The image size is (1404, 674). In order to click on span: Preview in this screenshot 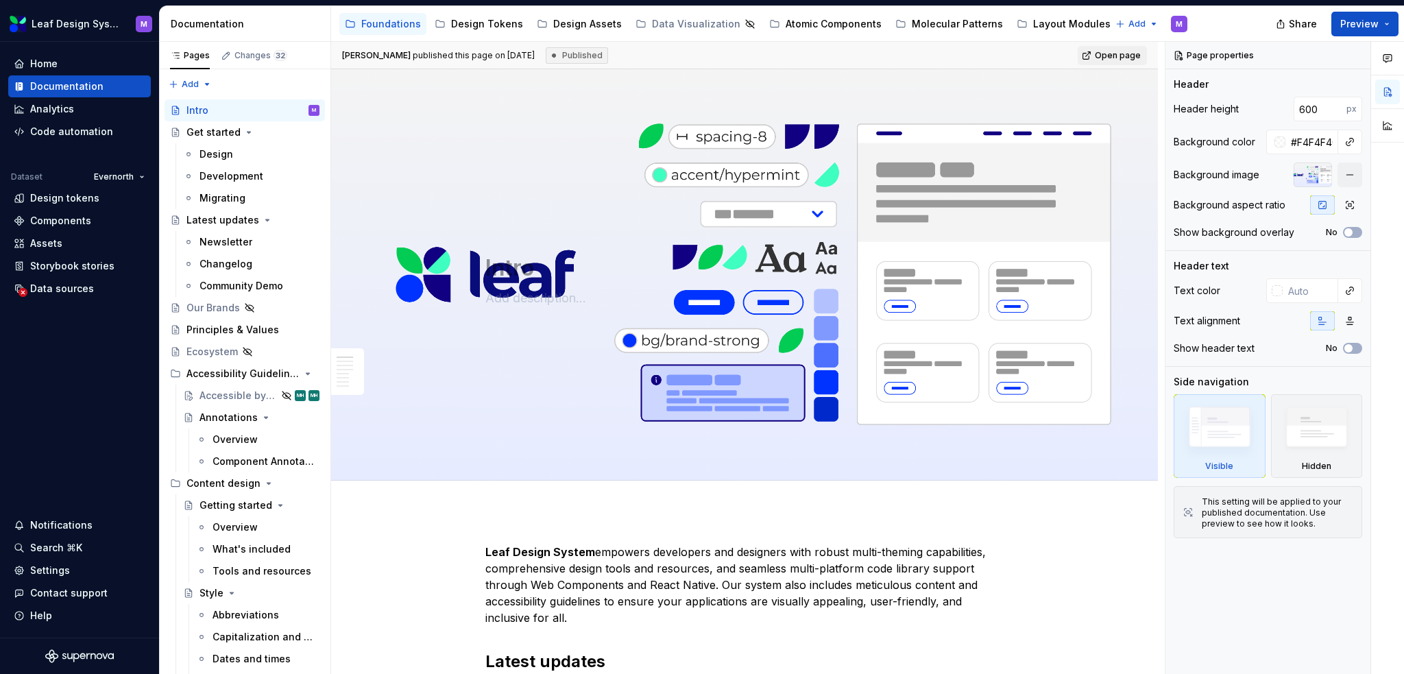, I will do `click(1360, 24)`.